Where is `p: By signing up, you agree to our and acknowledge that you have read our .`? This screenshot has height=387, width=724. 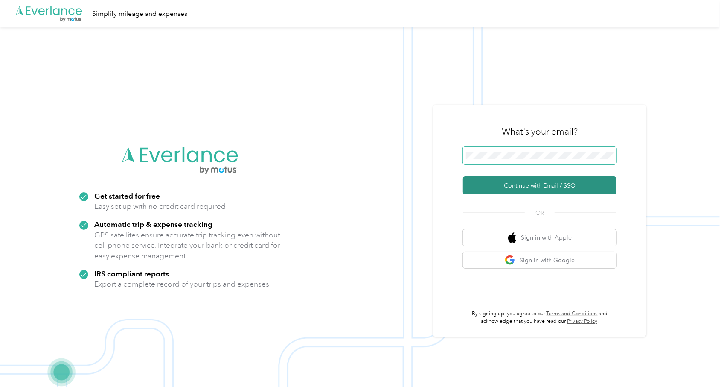 p: By signing up, you agree to our and acknowledge that you have read our . is located at coordinates (540, 317).